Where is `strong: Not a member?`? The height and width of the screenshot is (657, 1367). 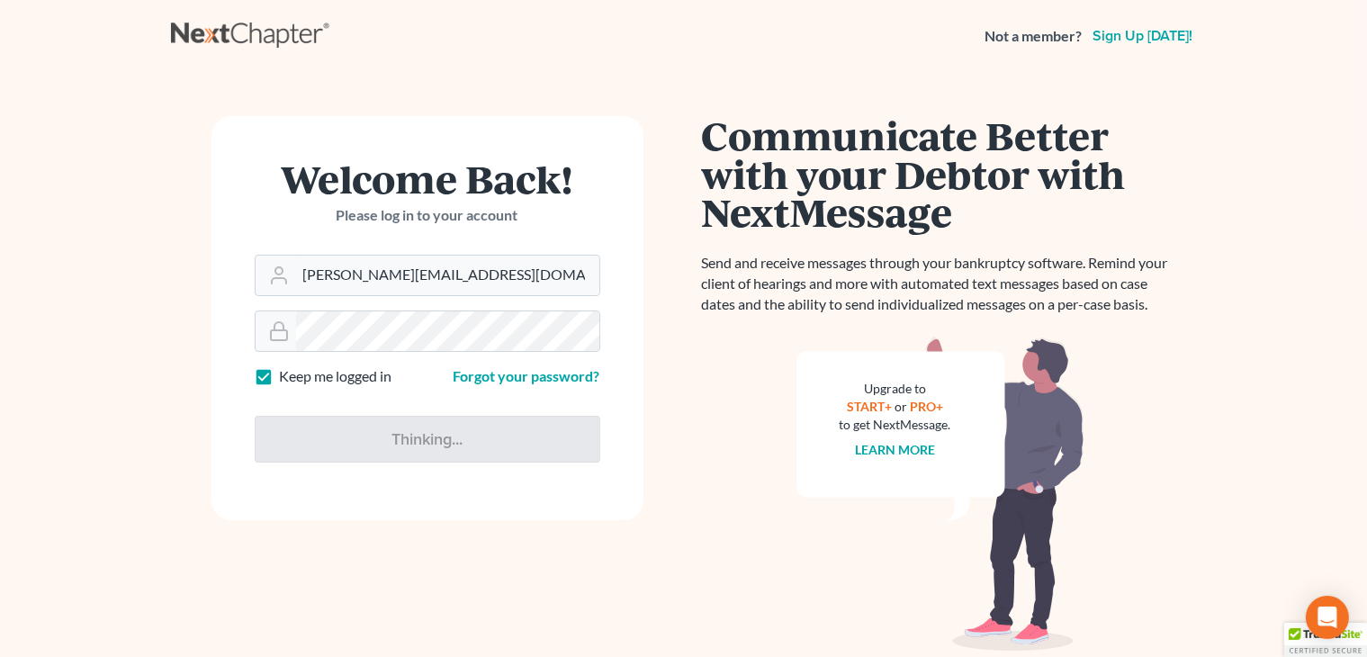 strong: Not a member? is located at coordinates (1034, 36).